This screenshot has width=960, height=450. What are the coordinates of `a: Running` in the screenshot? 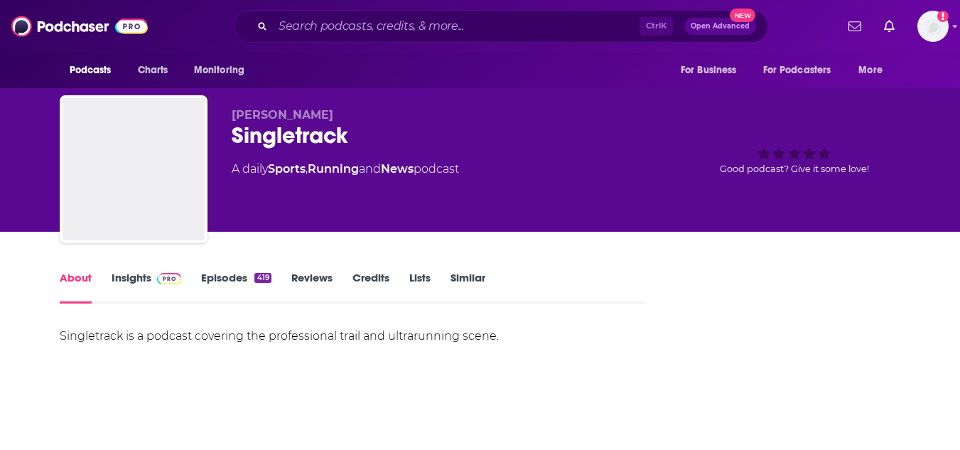 It's located at (333, 168).